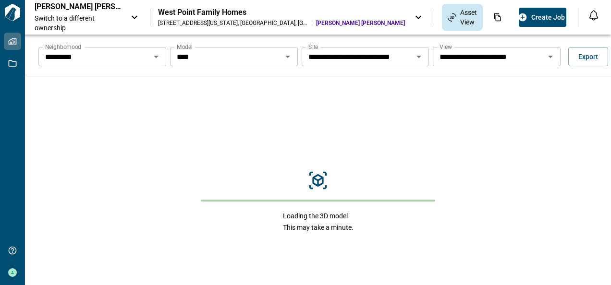  I want to click on span: Loading the 3D model, so click(318, 216).